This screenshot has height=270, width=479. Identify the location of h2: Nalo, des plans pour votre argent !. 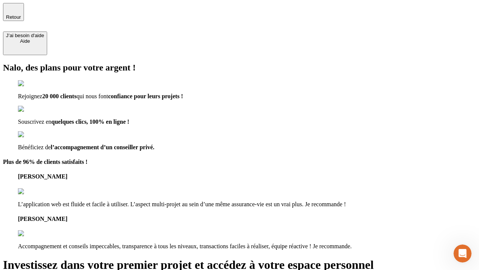
(240, 67).